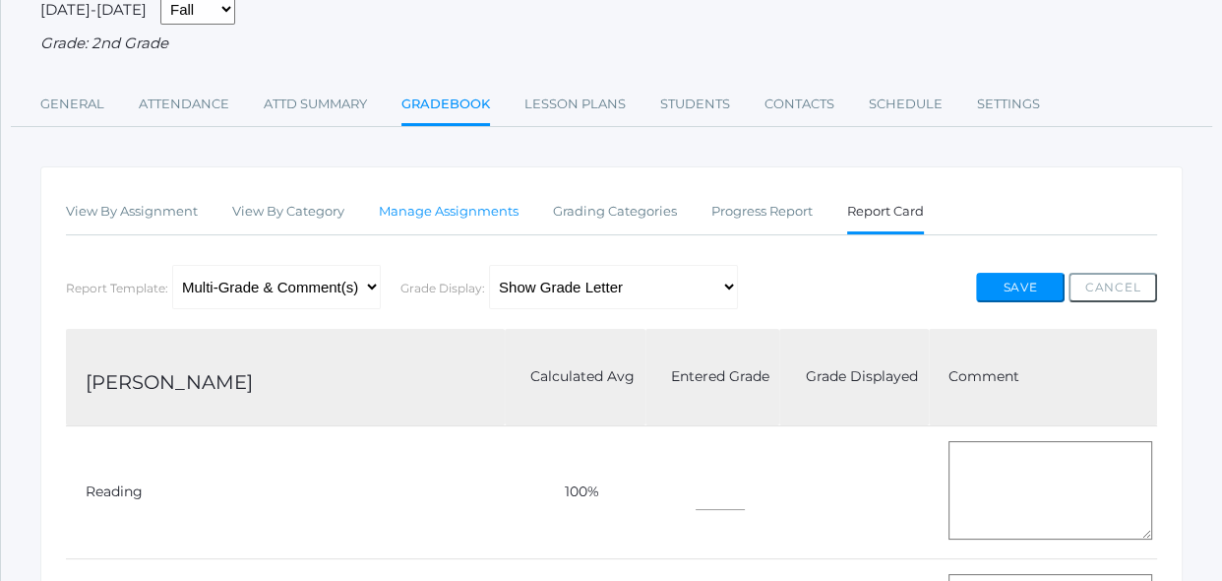 This screenshot has width=1222, height=581. I want to click on td: 100%, so click(575, 491).